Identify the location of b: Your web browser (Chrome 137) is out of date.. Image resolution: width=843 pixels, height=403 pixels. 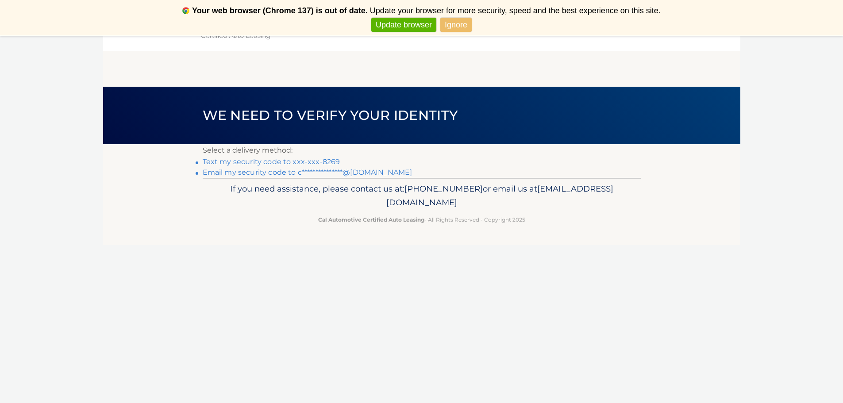
(280, 11).